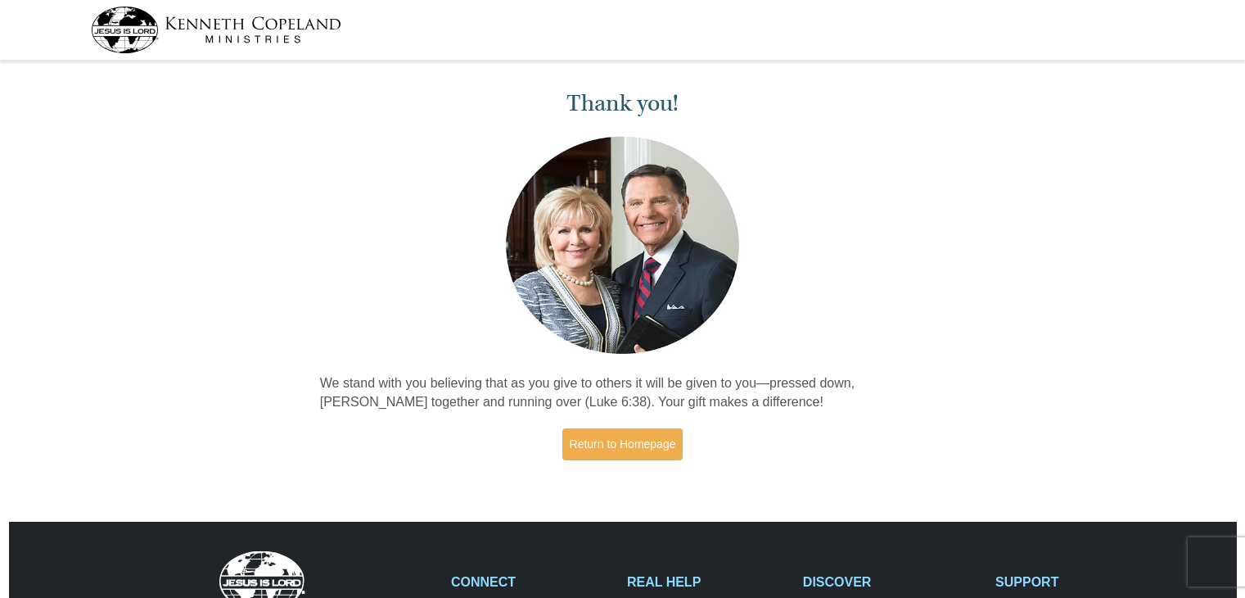 The height and width of the screenshot is (598, 1245). I want to click on p: We stand with you believing that as you give to others it will be given to you—pressed down, [PER..., so click(623, 393).